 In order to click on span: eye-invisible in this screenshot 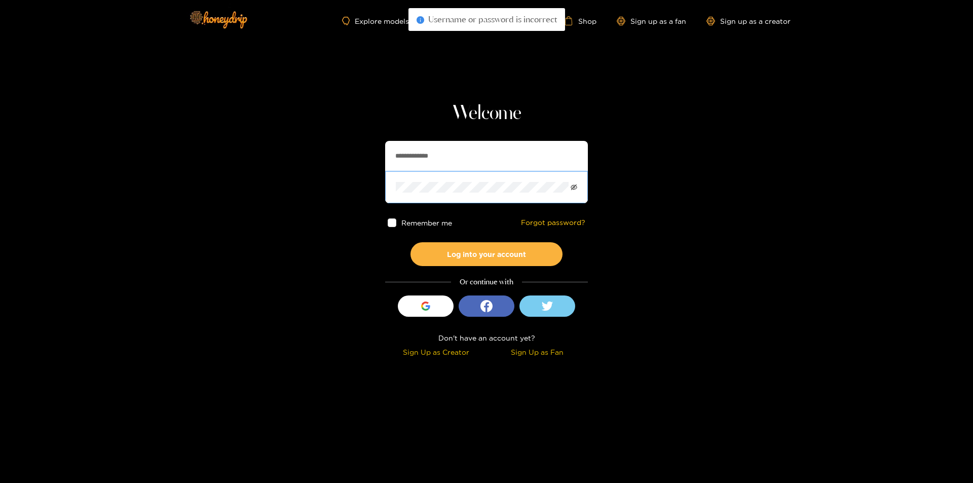, I will do `click(574, 187)`.